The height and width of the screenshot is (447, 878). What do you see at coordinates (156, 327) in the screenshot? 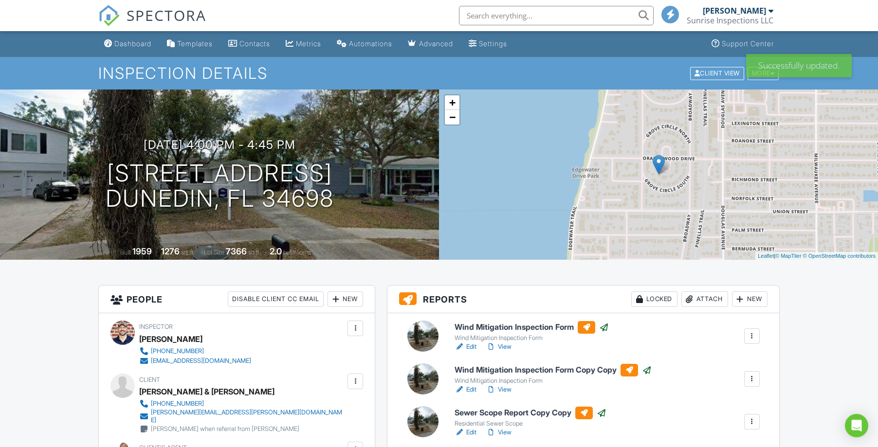
I see `span: Inspector` at bounding box center [156, 327].